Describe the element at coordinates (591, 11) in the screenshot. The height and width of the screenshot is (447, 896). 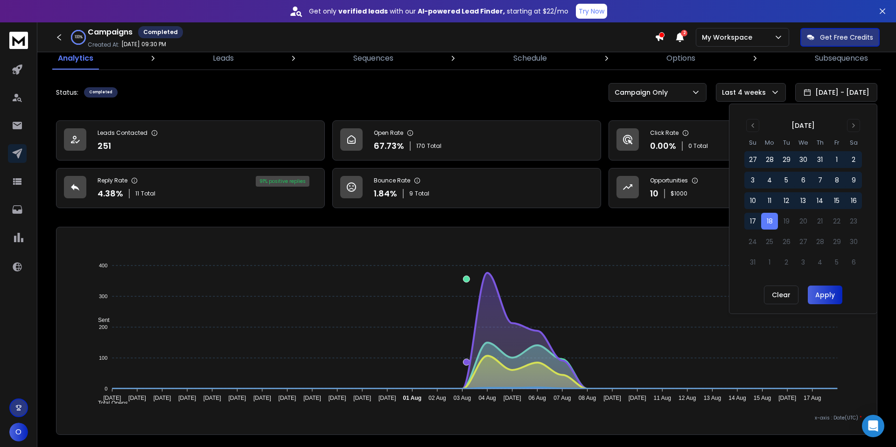
I see `p: Try Now` at that location.